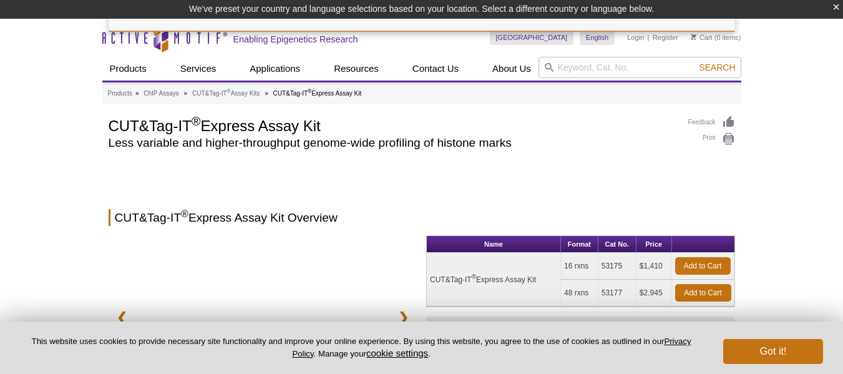 The image size is (843, 374). Describe the element at coordinates (639, 67) in the screenshot. I see `input: Keyword, Cat. No.` at that location.